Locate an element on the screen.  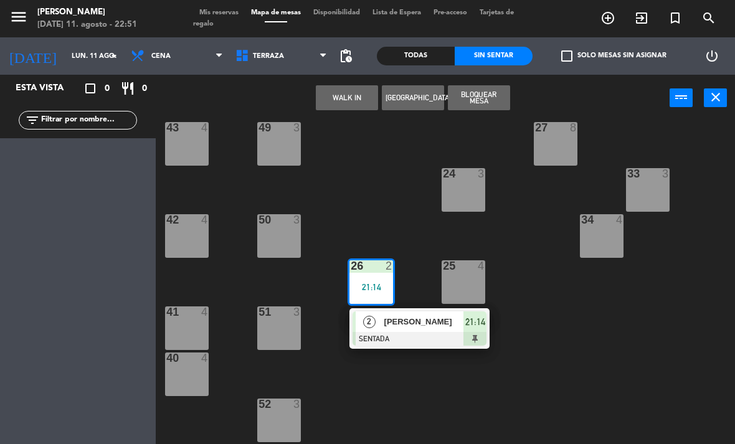
span: pending_actions is located at coordinates (346, 56).